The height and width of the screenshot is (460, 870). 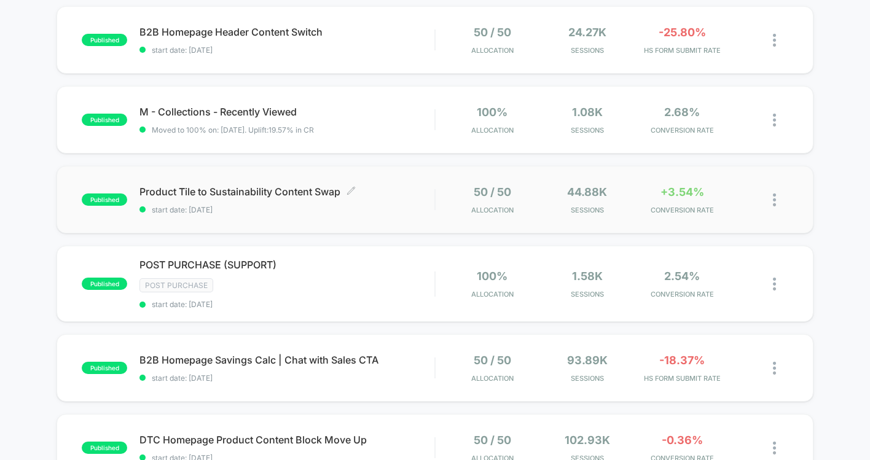 I want to click on span: B2B Homepage Header Content Switch, so click(x=287, y=32).